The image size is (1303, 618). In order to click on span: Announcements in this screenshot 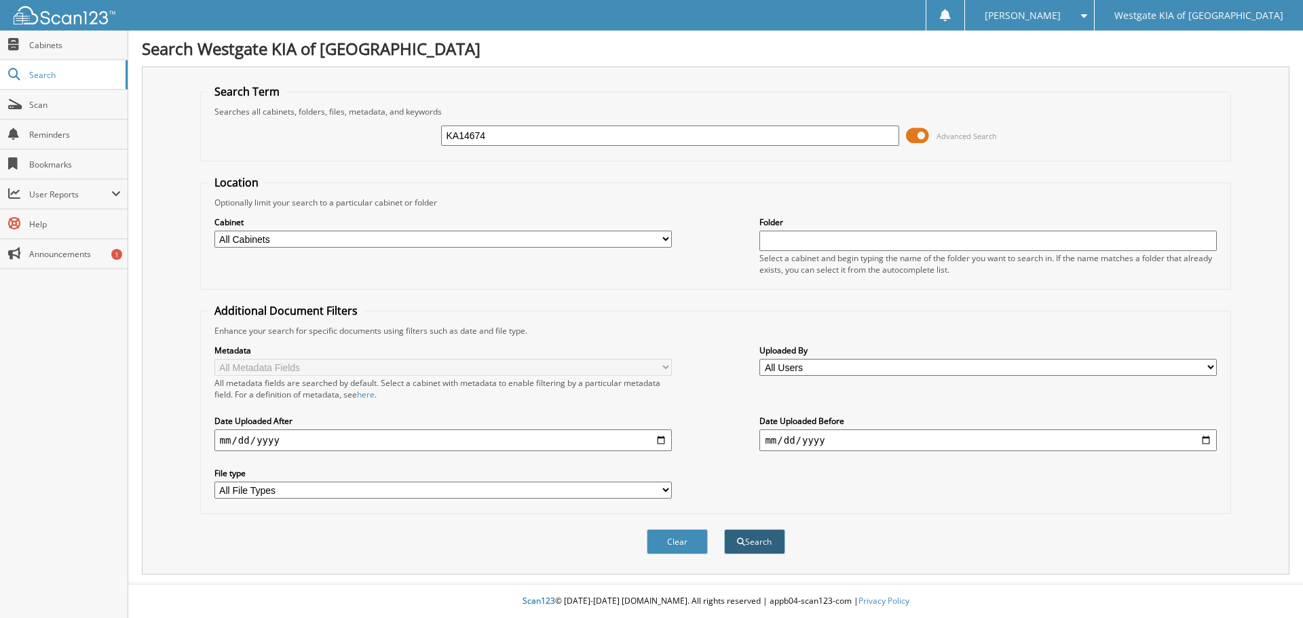, I will do `click(75, 254)`.